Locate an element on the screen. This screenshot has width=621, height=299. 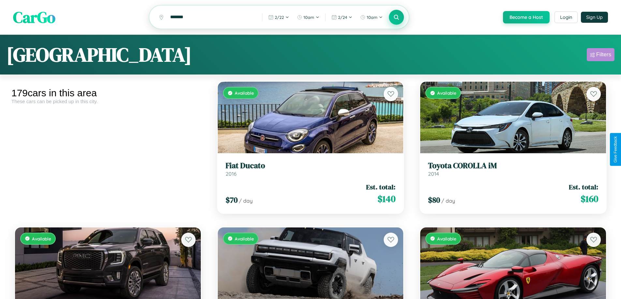
a: Toyota COROLLA iM2014 is located at coordinates (513, 169).